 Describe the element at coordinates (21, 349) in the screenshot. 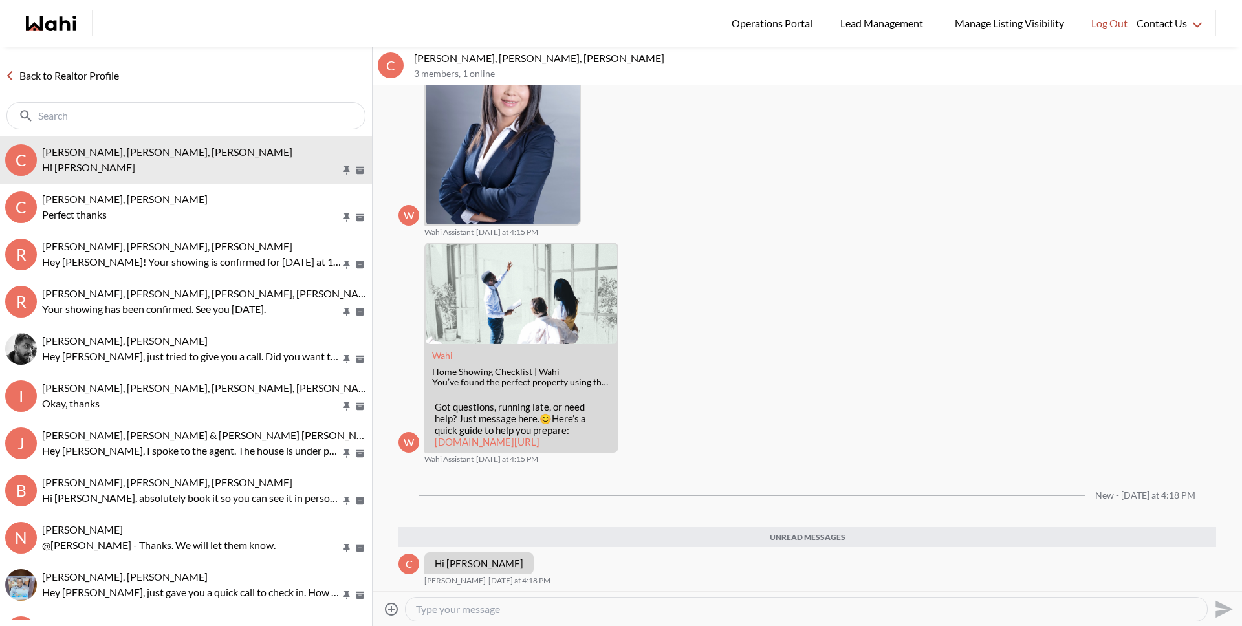

I see `div: Sourav Singh, Michelle` at that location.